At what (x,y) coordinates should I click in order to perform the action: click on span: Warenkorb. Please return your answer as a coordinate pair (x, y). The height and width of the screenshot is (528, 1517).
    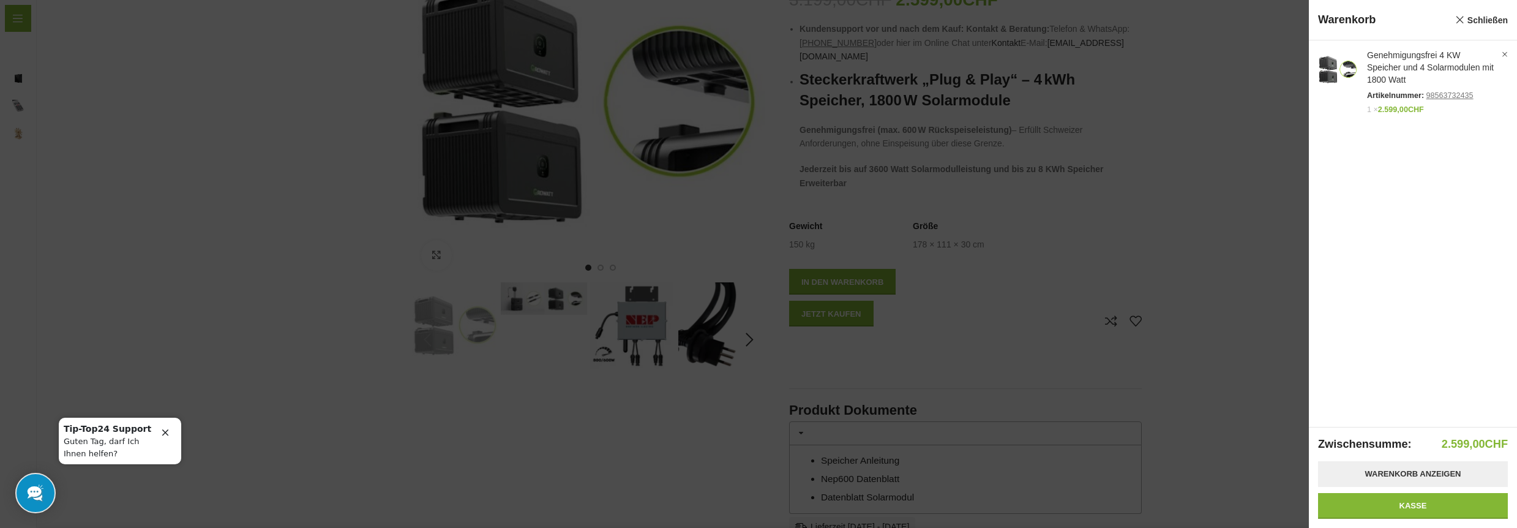
    Looking at the image, I should click on (1383, 20).